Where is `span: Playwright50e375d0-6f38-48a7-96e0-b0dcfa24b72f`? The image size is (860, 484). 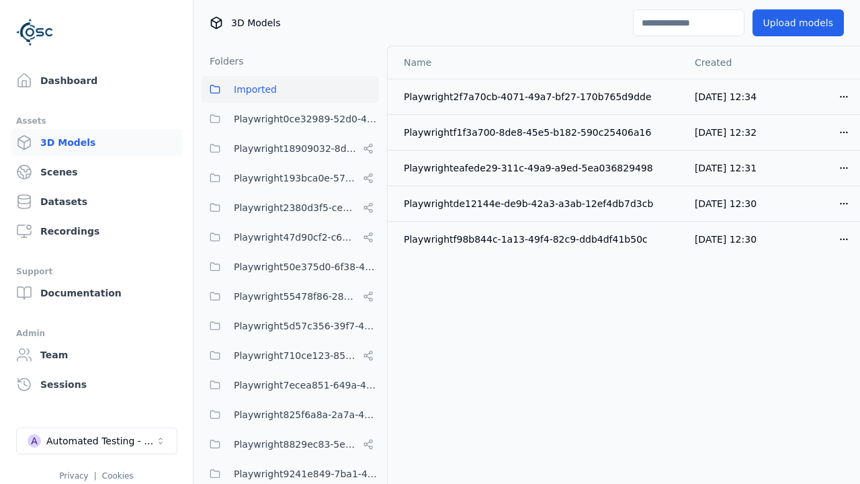 span: Playwright50e375d0-6f38-48a7-96e0-b0dcfa24b72f is located at coordinates (306, 267).